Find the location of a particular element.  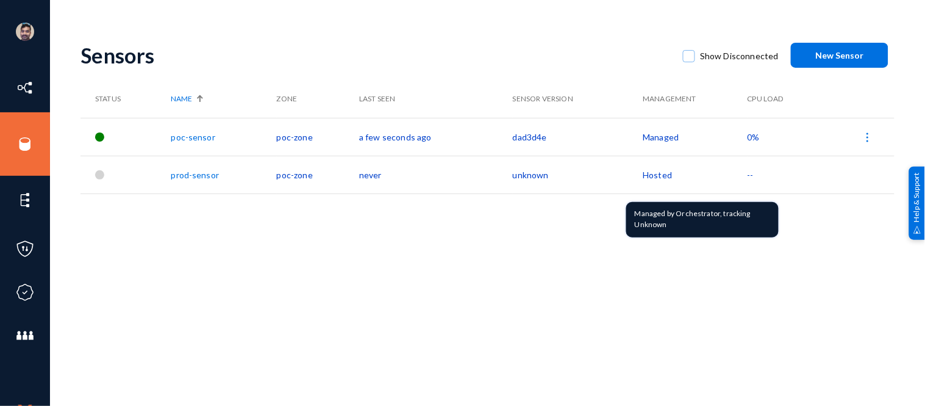

td: Managed is located at coordinates (695, 137).